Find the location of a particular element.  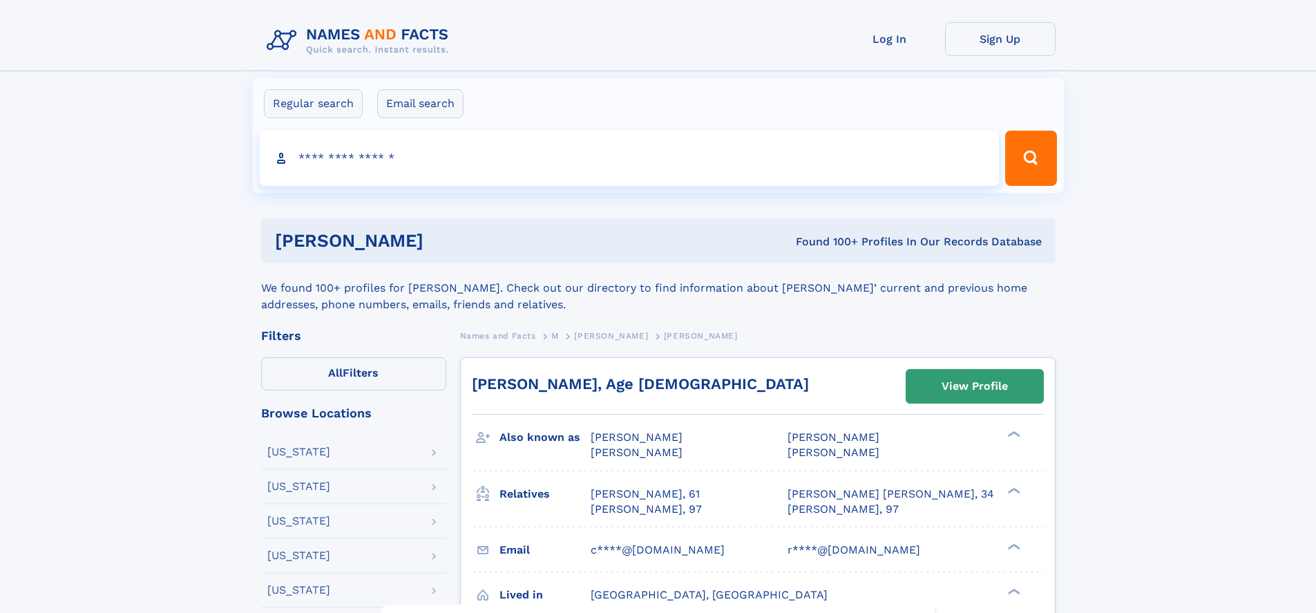

div: Found 100+ Profiles In Our Records Database is located at coordinates (825, 242).